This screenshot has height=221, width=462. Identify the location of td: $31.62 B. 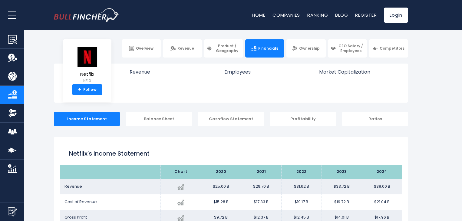
(301, 187).